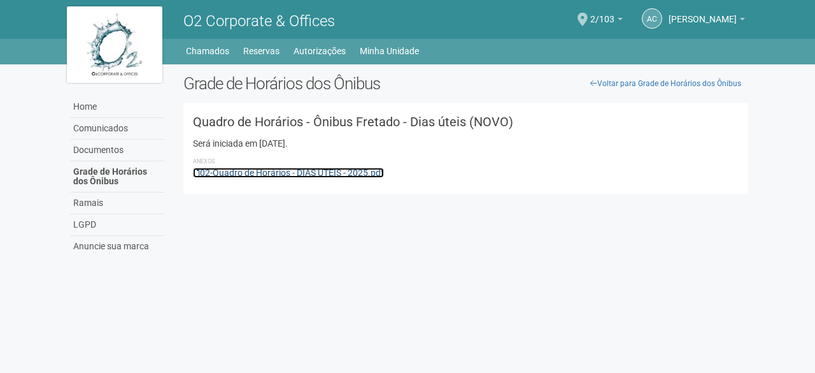 The image size is (815, 373). What do you see at coordinates (320, 51) in the screenshot?
I see `a: Autorizações` at bounding box center [320, 51].